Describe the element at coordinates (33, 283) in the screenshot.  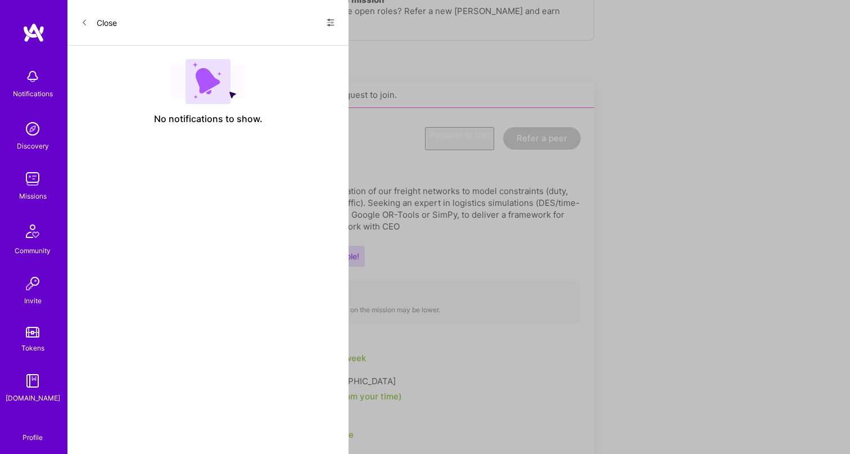
I see `img: Invite` at that location.